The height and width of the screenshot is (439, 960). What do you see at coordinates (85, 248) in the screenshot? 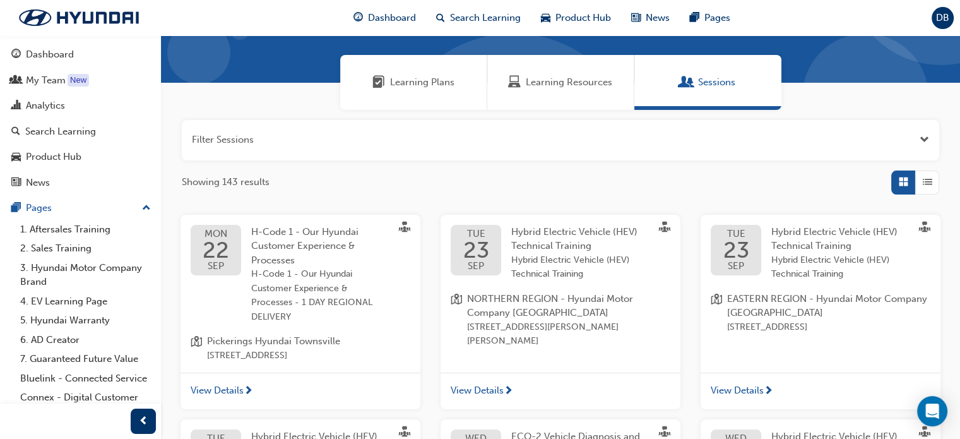
I see `a: 2. Sales Training` at bounding box center [85, 248].